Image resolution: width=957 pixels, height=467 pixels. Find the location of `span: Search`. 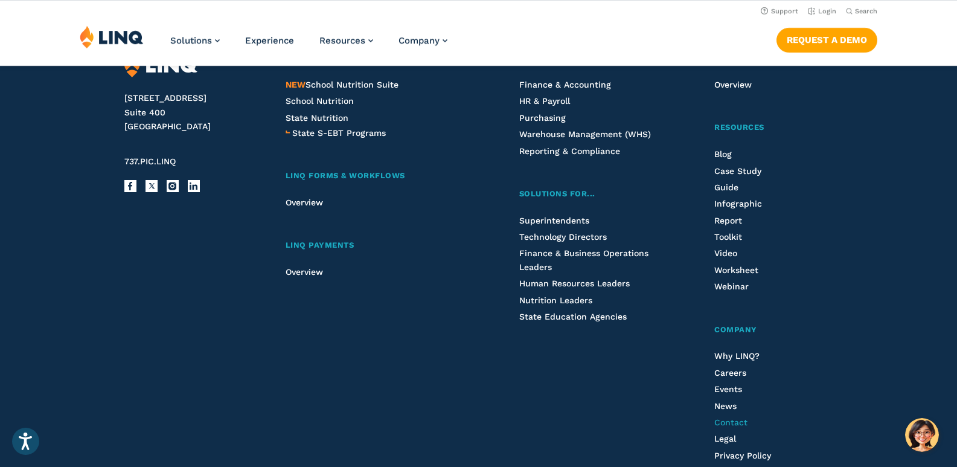

span: Search is located at coordinates (866, 11).